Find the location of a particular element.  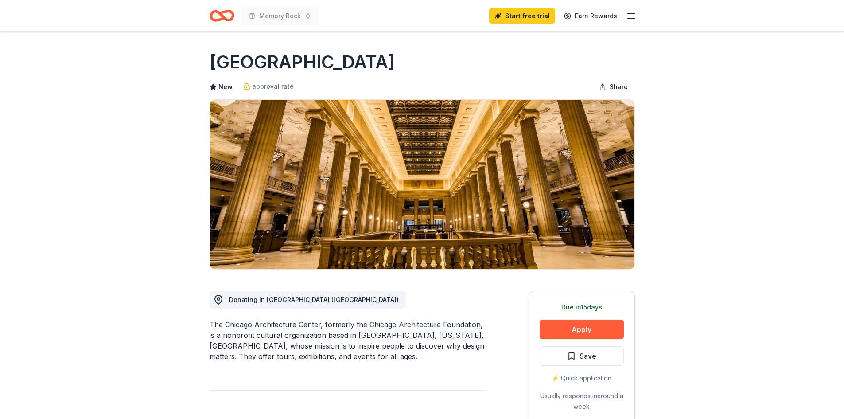

a: Earn Rewards is located at coordinates (591, 16).